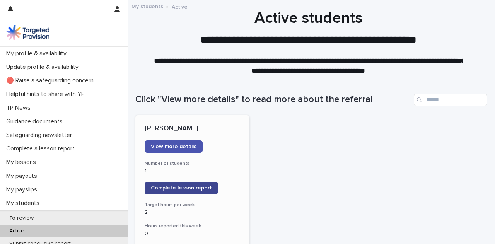 Image resolution: width=495 pixels, height=244 pixels. I want to click on p: To review, so click(21, 218).